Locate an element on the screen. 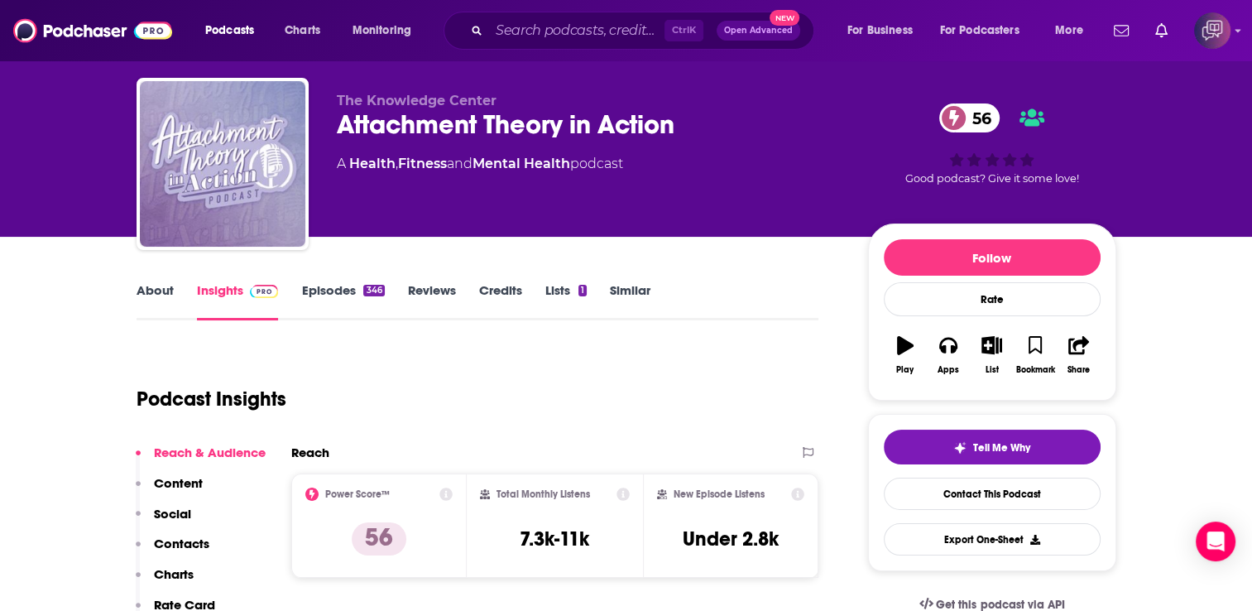 This screenshot has height=611, width=1252. img: tell me why sparkle is located at coordinates (960, 448).